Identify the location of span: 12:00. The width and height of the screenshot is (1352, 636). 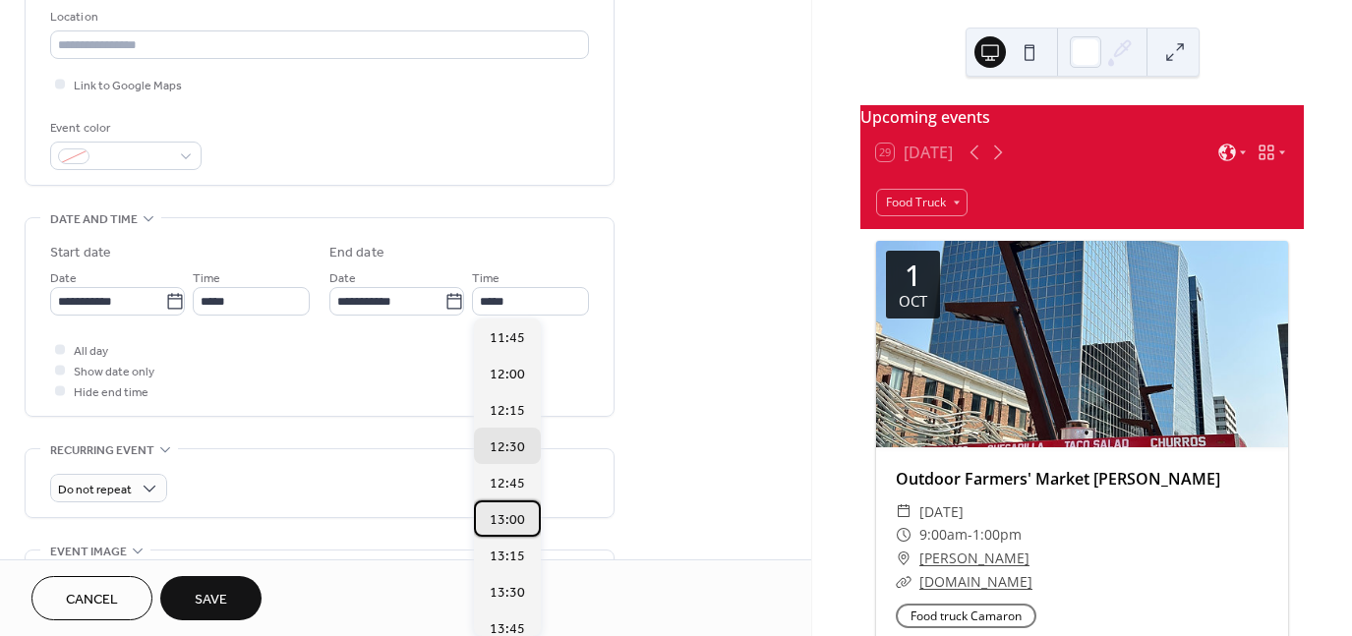
(507, 374).